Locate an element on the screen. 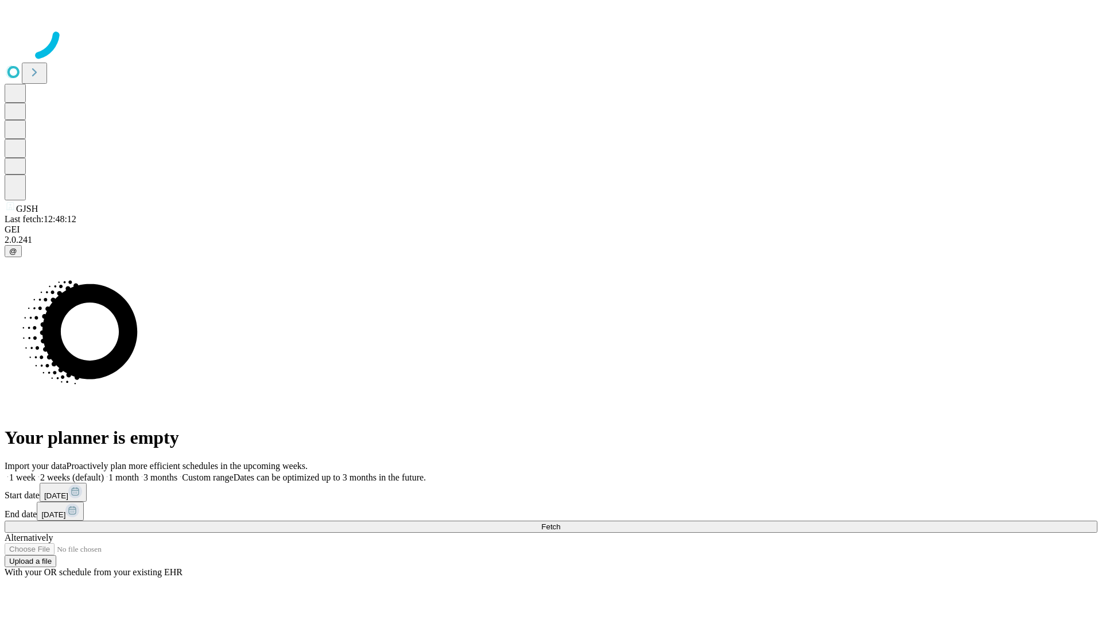 The width and height of the screenshot is (1102, 620). span: 2 weeks (default) is located at coordinates (72, 477).